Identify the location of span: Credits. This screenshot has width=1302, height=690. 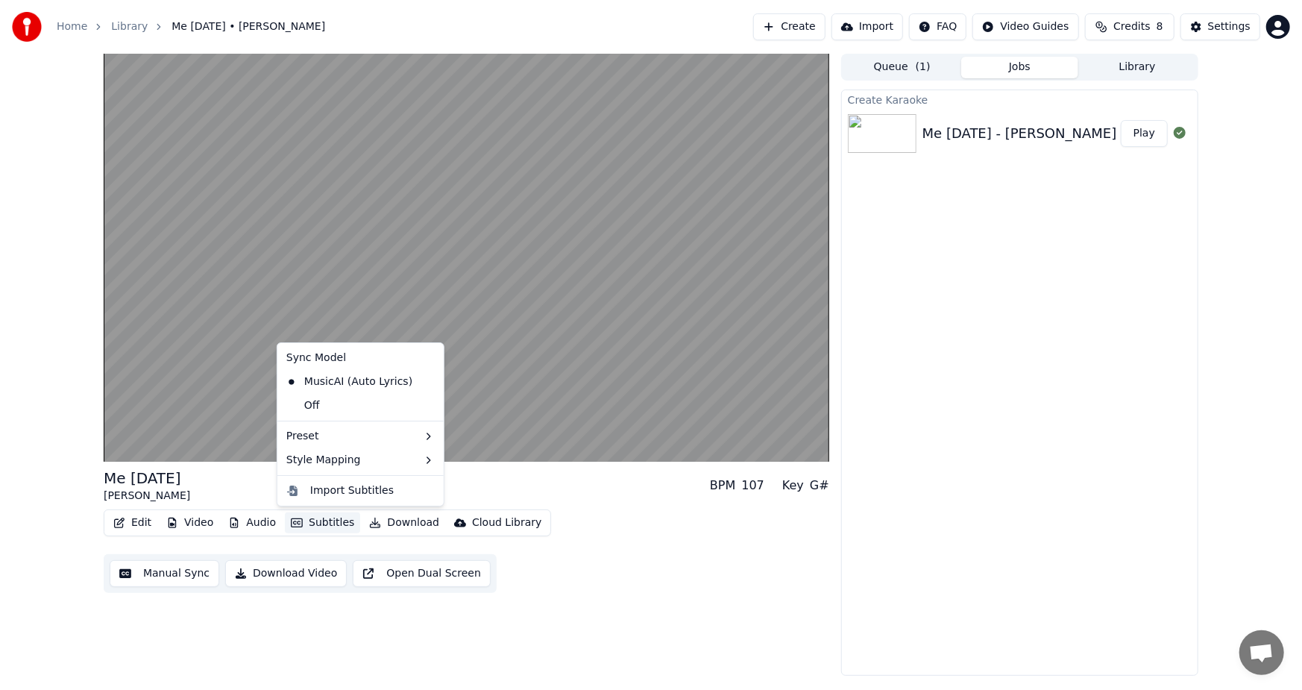
(1132, 27).